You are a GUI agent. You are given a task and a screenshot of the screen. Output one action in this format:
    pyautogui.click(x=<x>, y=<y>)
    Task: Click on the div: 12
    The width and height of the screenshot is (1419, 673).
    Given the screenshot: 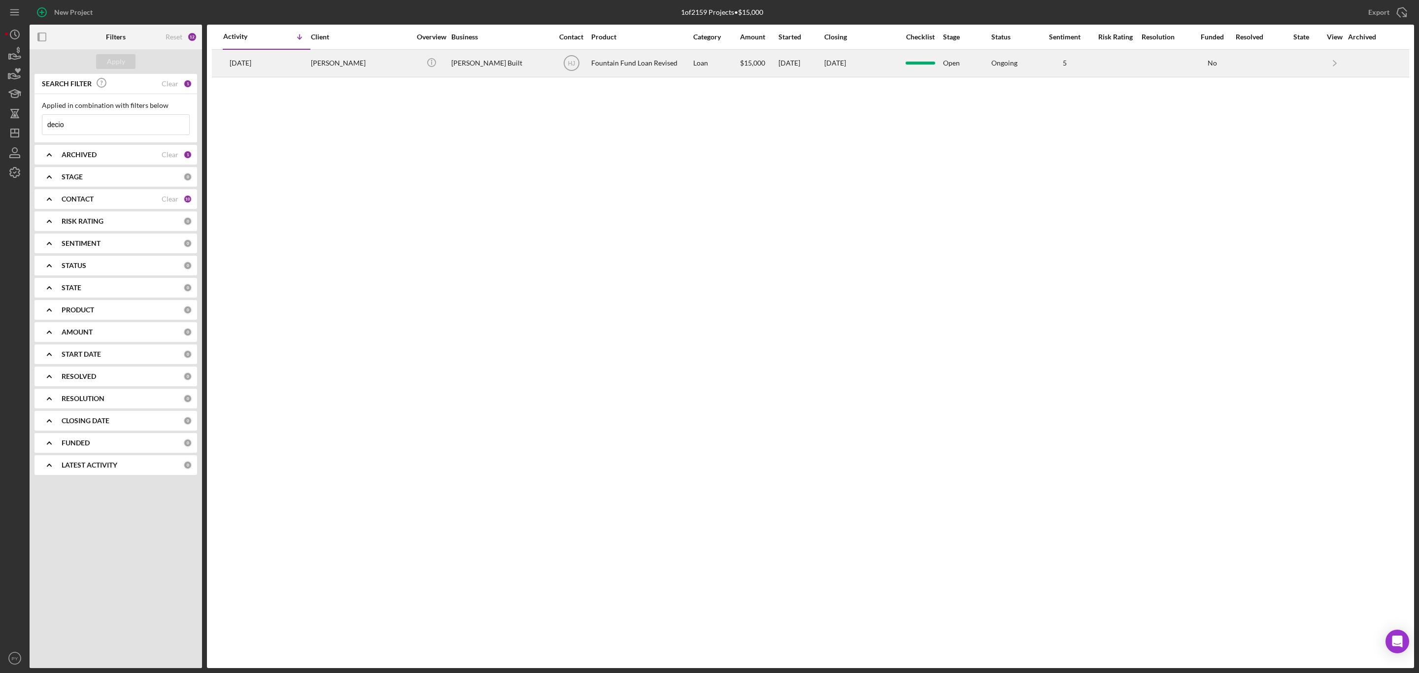 What is the action you would take?
    pyautogui.click(x=192, y=37)
    